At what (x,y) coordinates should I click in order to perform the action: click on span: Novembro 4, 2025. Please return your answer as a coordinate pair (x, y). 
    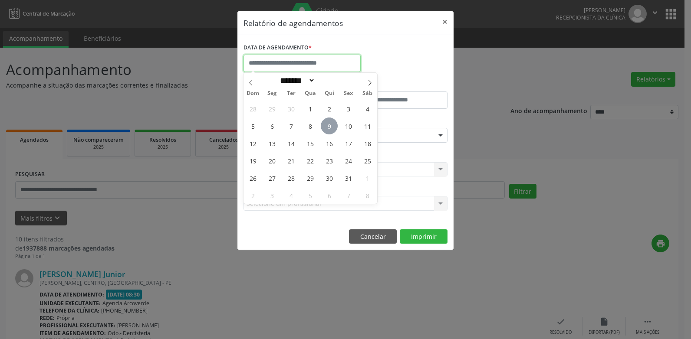
    Looking at the image, I should click on (291, 195).